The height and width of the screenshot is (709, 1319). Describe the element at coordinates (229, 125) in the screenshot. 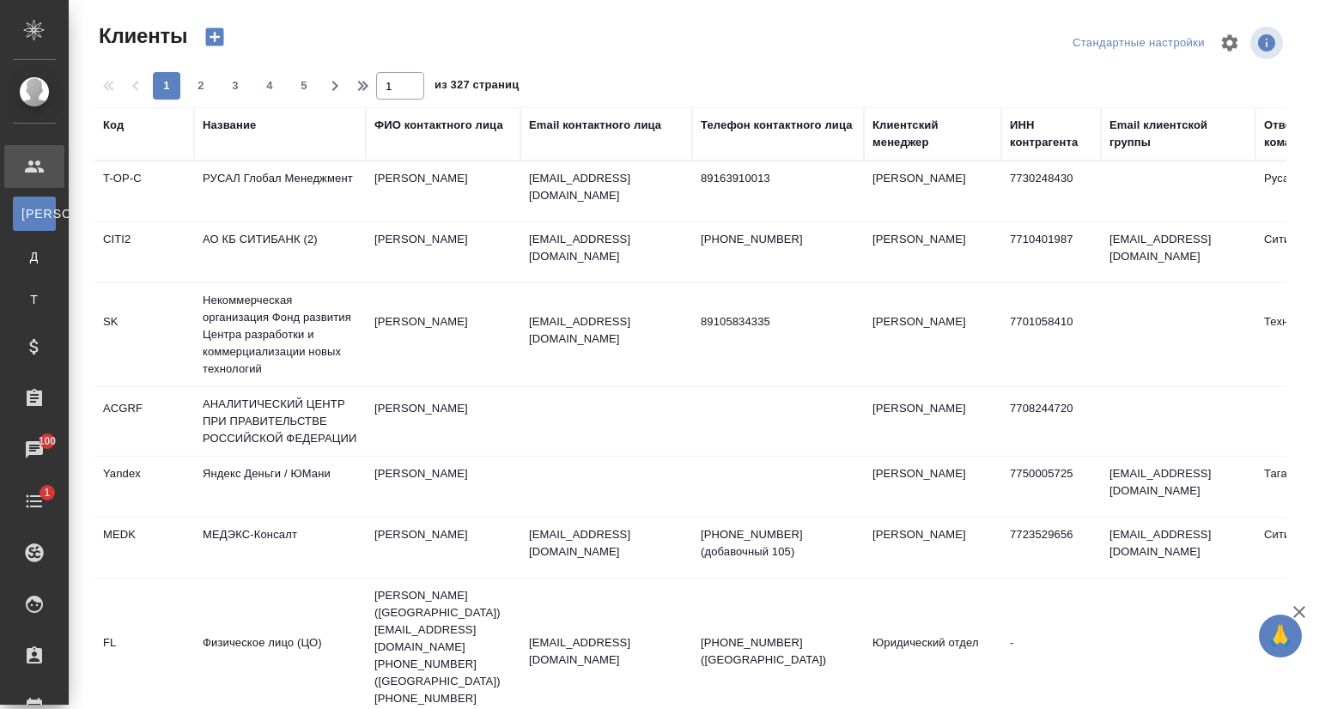

I see `div: Название` at that location.